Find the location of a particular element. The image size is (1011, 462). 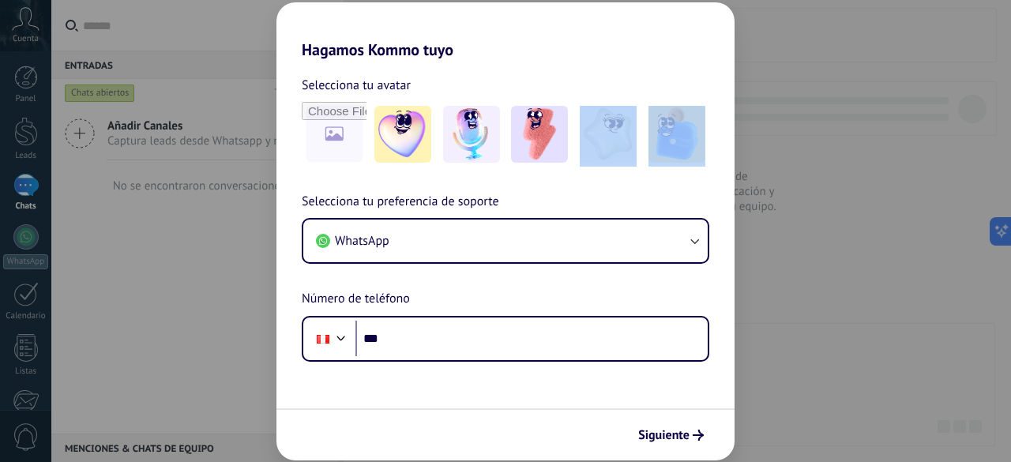

span: Selecciona tu preferencia de soporte is located at coordinates (400, 202).